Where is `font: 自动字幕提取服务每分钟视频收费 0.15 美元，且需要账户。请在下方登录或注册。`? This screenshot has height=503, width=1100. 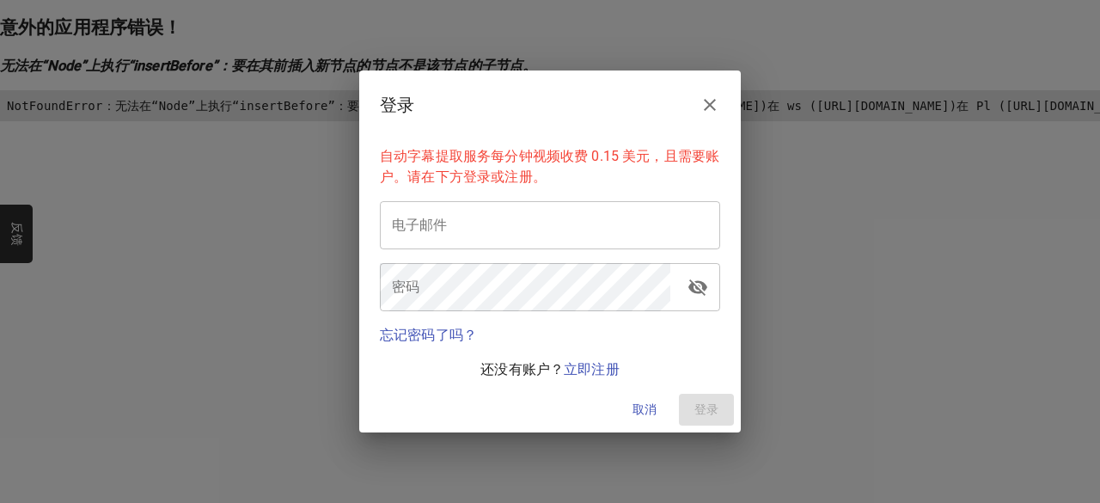
font: 自动字幕提取服务每分钟视频收费 0.15 美元，且需要账户。请在下方登录或注册。 is located at coordinates (549, 166).